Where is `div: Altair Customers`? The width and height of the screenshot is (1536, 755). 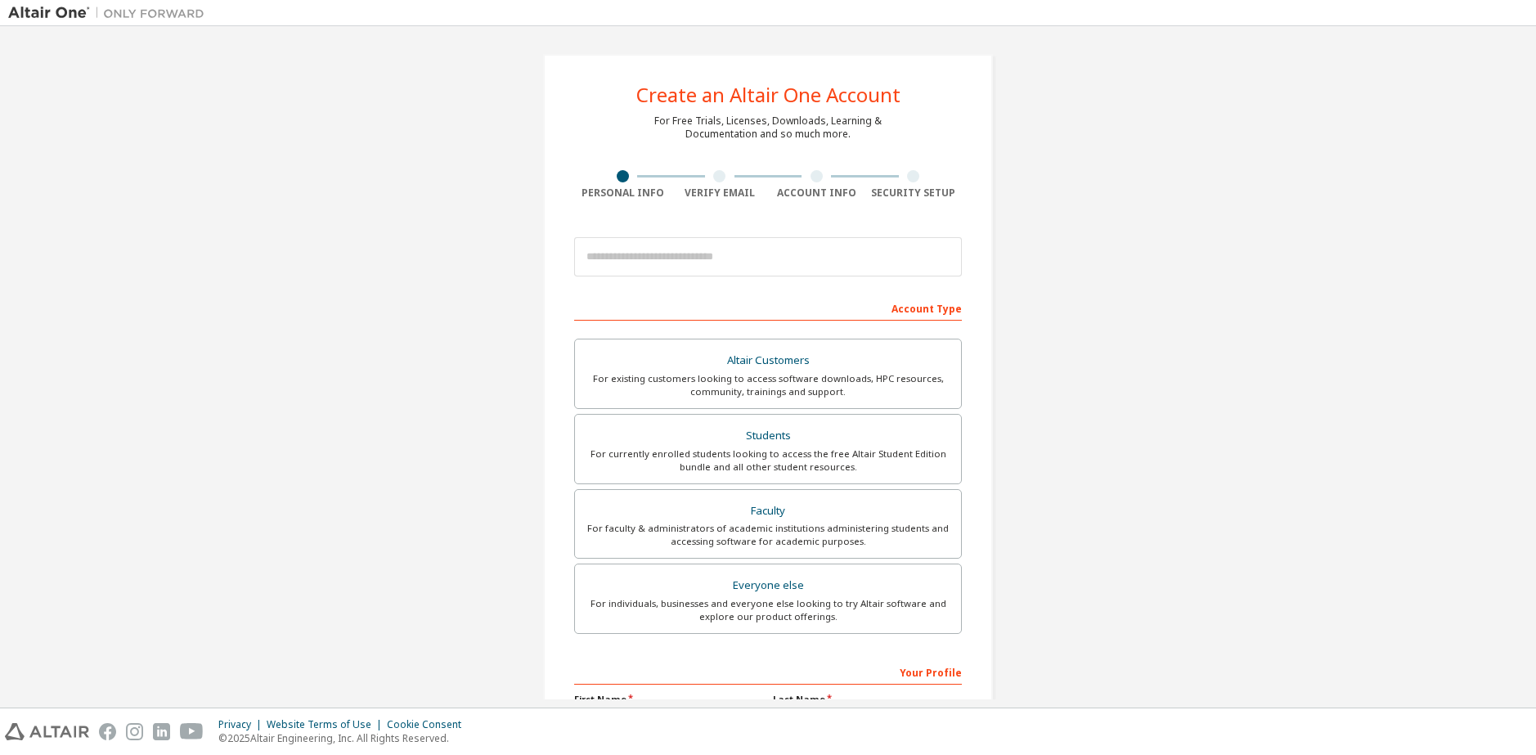 div: Altair Customers is located at coordinates (768, 361).